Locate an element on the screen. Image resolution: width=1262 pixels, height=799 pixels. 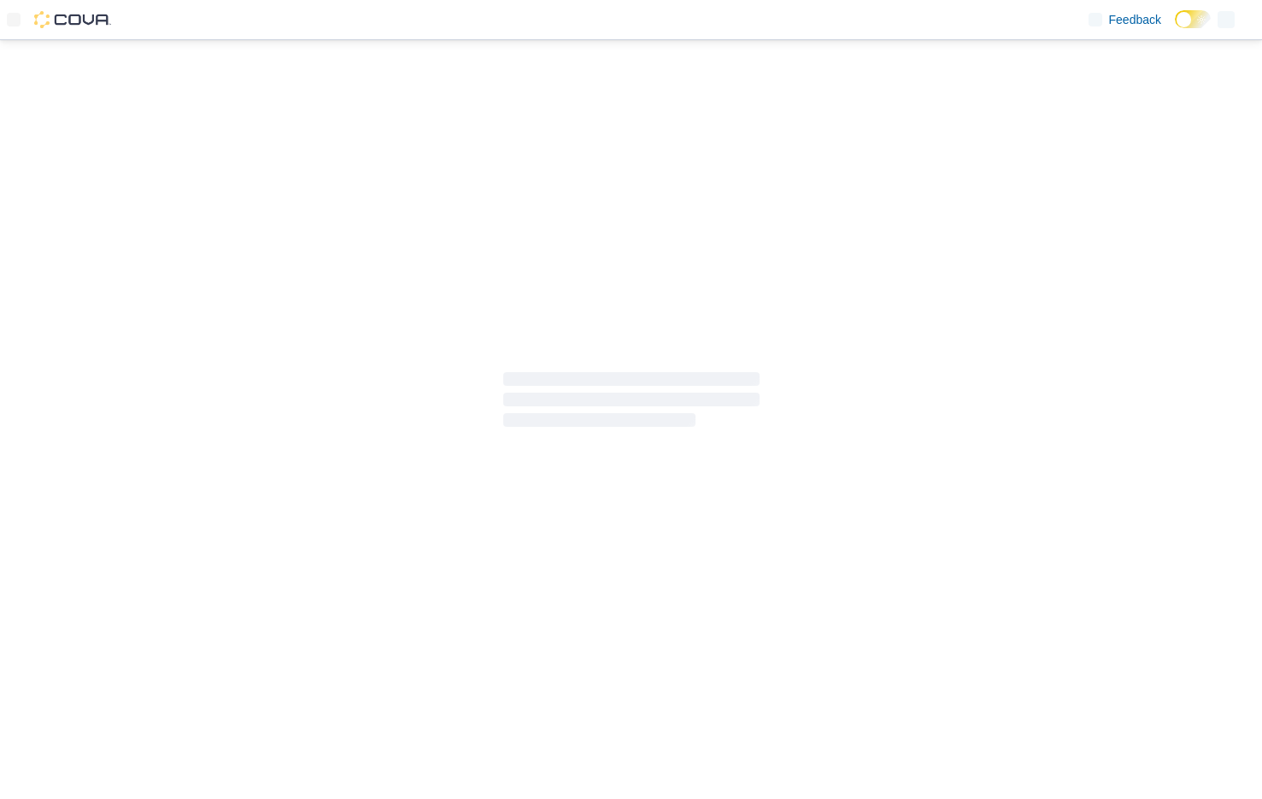
input: Dark Mode is located at coordinates (1192, 19).